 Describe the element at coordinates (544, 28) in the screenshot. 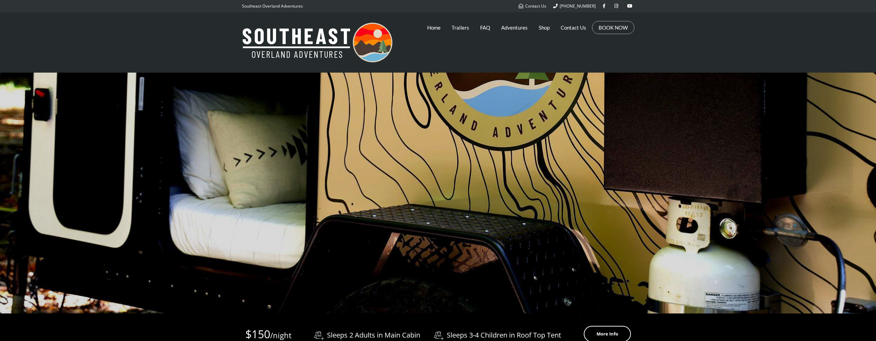

I see `a: Shop` at that location.